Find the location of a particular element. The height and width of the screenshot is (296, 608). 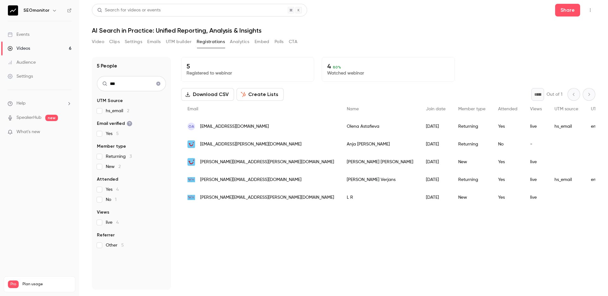

span: Pro is located at coordinates (13, 284).